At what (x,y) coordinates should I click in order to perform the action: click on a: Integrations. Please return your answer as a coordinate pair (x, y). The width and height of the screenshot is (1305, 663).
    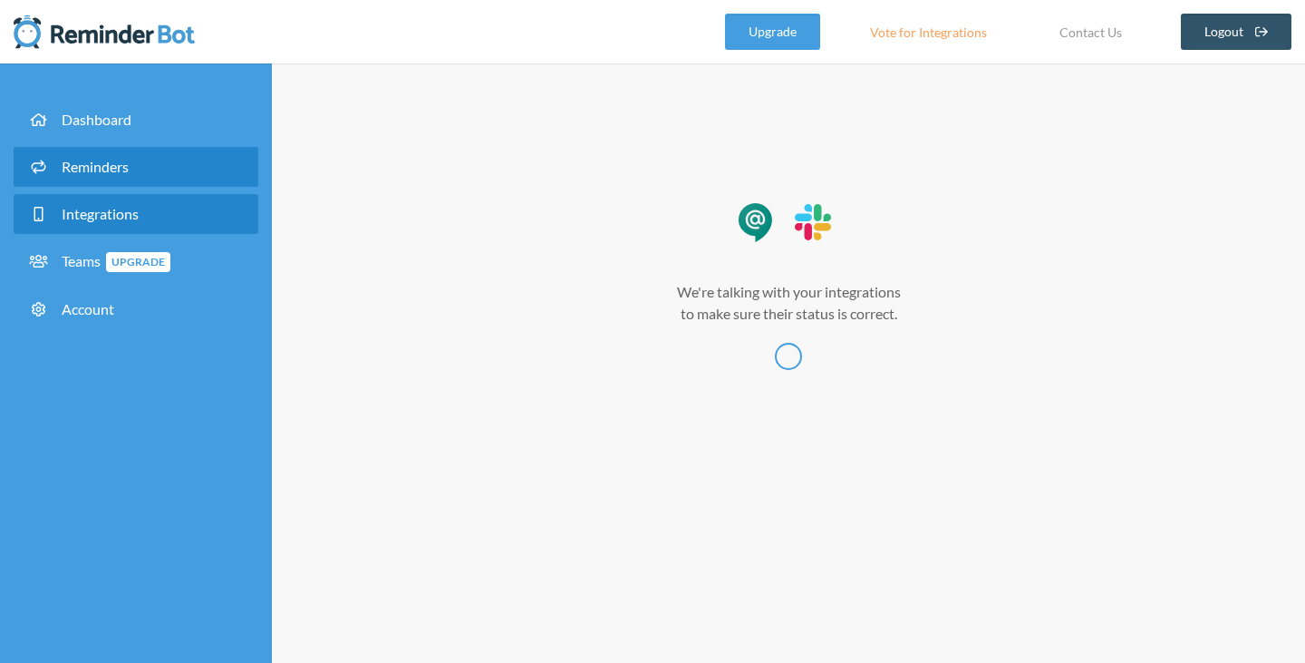
    Looking at the image, I should click on (136, 214).